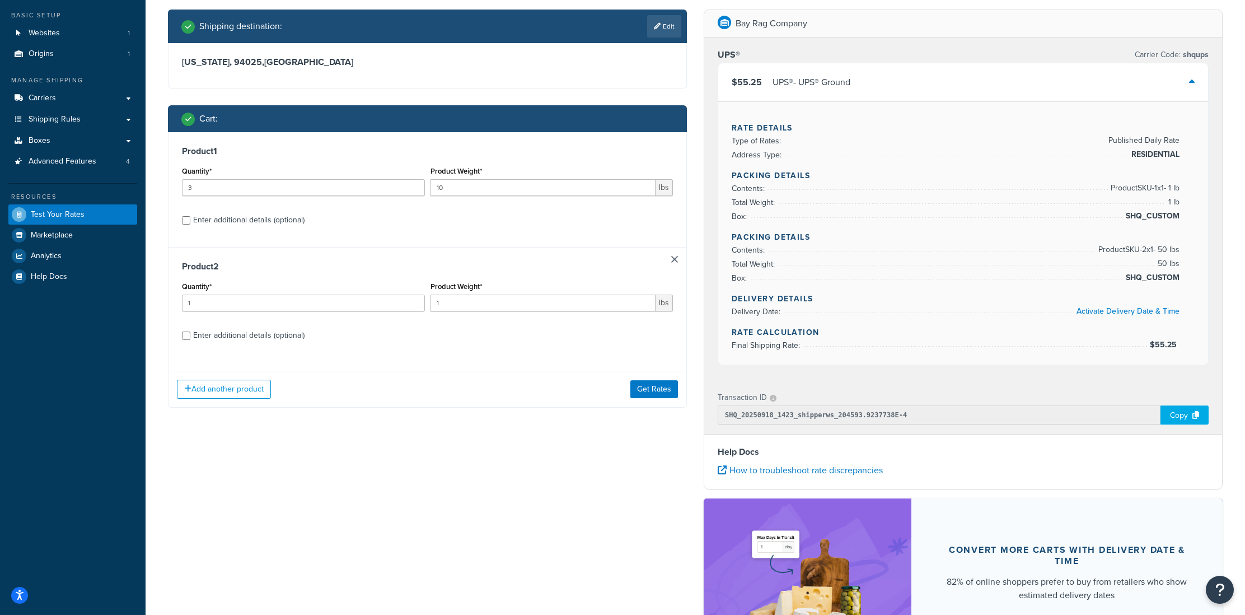 This screenshot has width=1245, height=615. Describe the element at coordinates (73, 256) in the screenshot. I see `li: Analytics` at that location.